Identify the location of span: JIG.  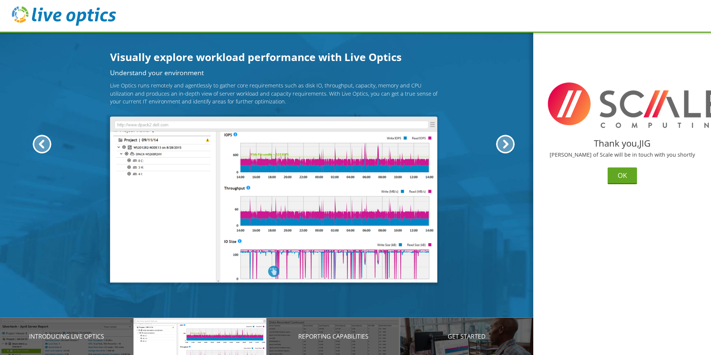
(645, 143).